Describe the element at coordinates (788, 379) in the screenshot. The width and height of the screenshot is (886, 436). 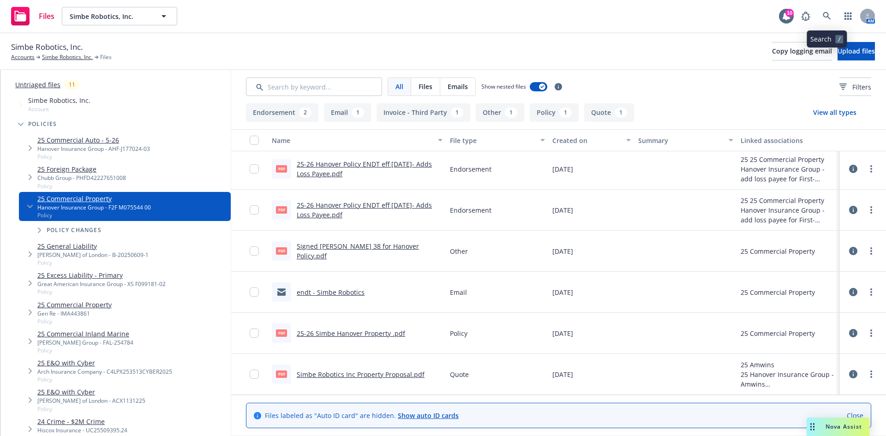
I see `div: 25 Hanover Insurance Group - Amwins` at that location.